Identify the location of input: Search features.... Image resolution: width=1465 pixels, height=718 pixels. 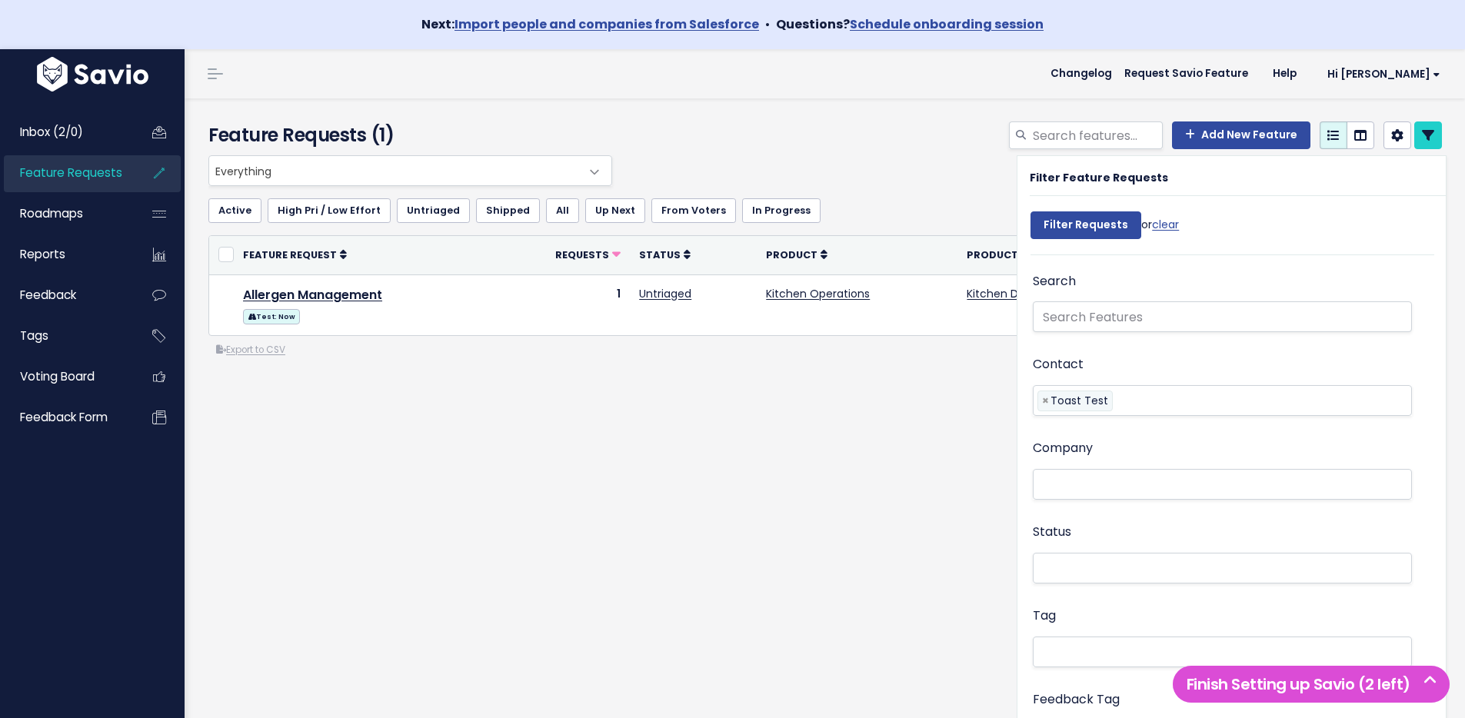
(1097, 135).